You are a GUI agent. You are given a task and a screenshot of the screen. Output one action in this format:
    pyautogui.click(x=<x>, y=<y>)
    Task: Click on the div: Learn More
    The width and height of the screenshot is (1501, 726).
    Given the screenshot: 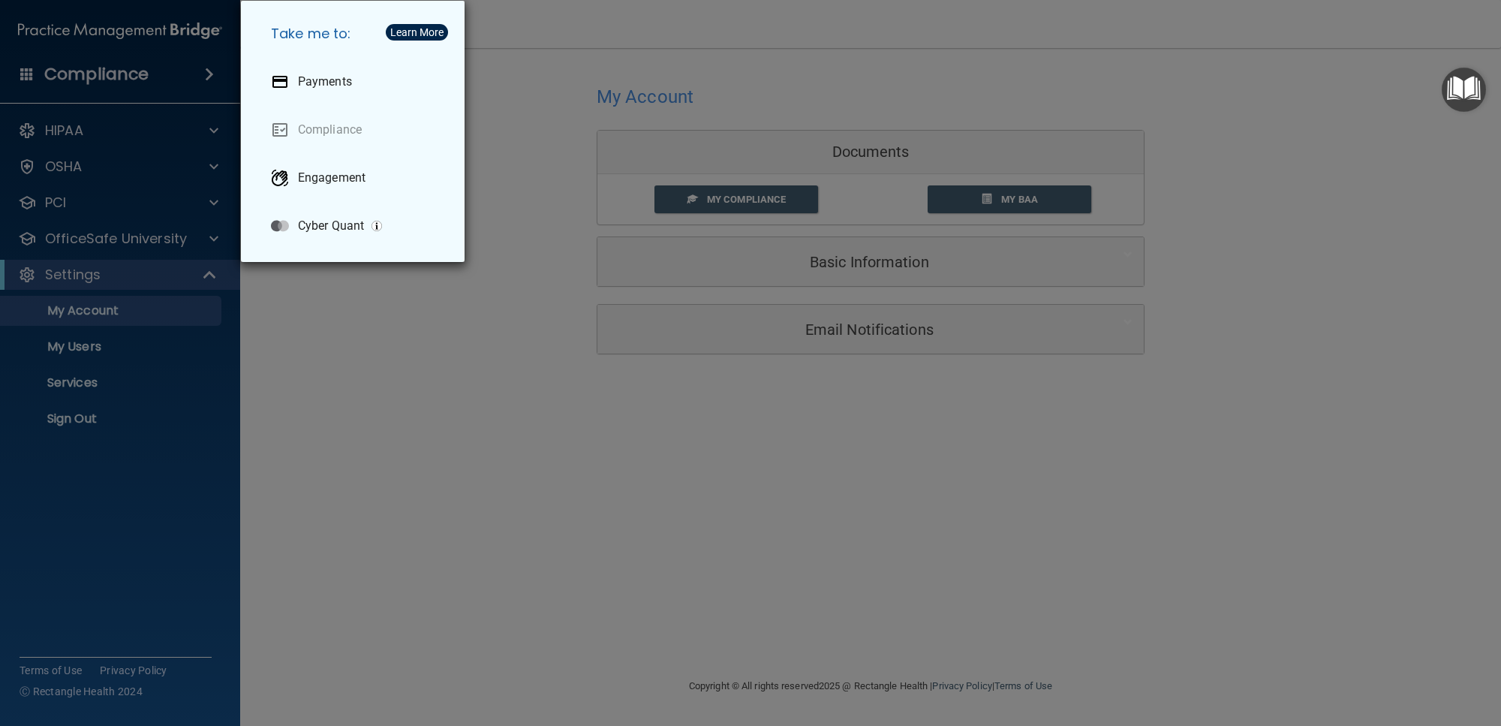 What is the action you would take?
    pyautogui.click(x=416, y=32)
    